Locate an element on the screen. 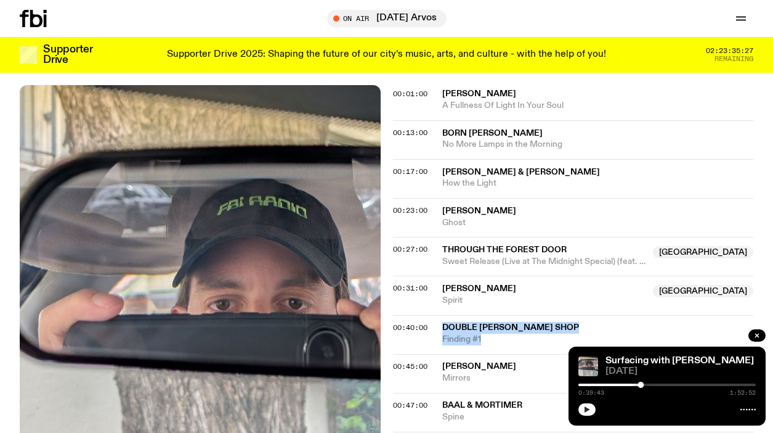  button: 00:17:00 is located at coordinates (410, 171).